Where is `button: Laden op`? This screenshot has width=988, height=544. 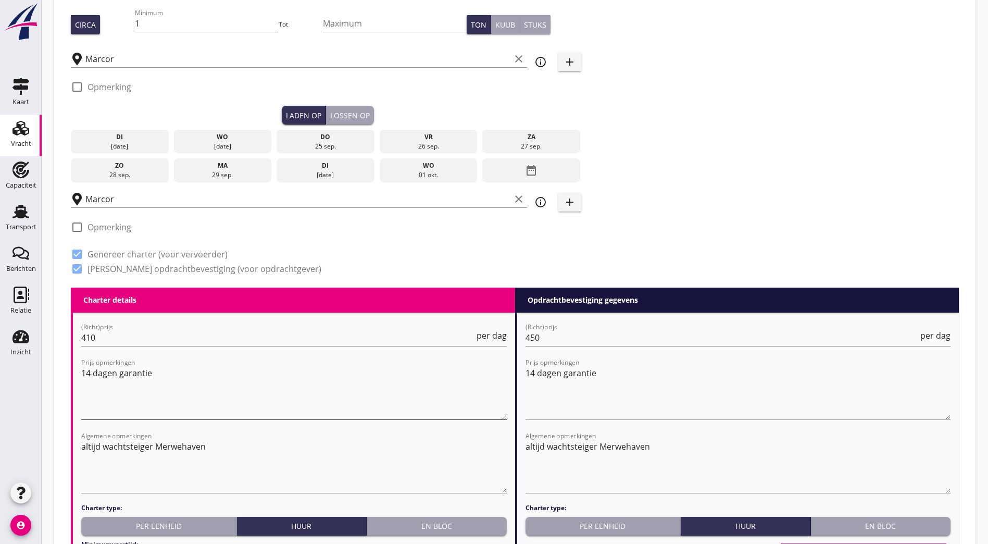
button: Laden op is located at coordinates (304, 115).